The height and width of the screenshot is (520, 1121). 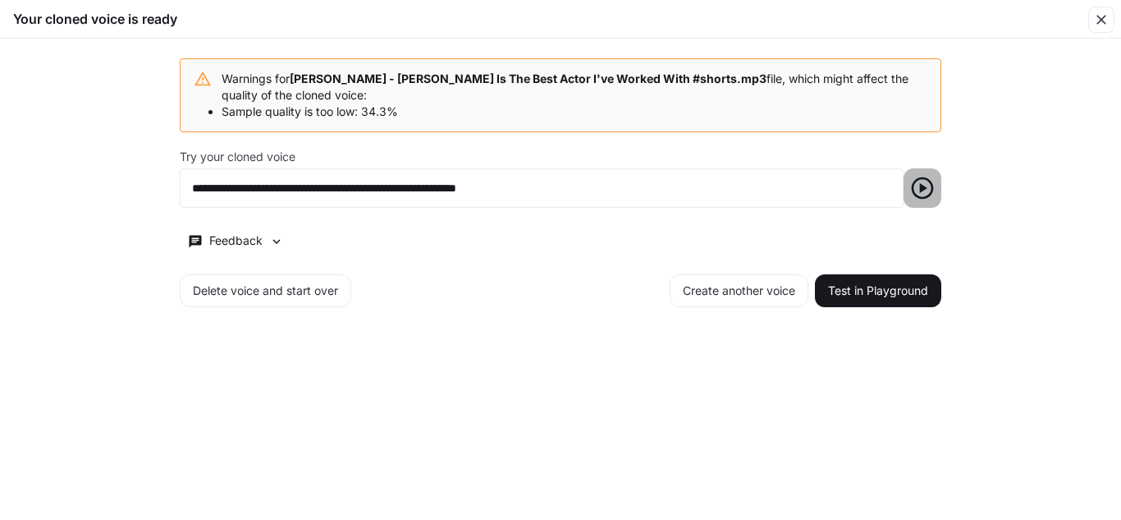 What do you see at coordinates (739, 291) in the screenshot?
I see `button: Create another voice` at bounding box center [739, 291].